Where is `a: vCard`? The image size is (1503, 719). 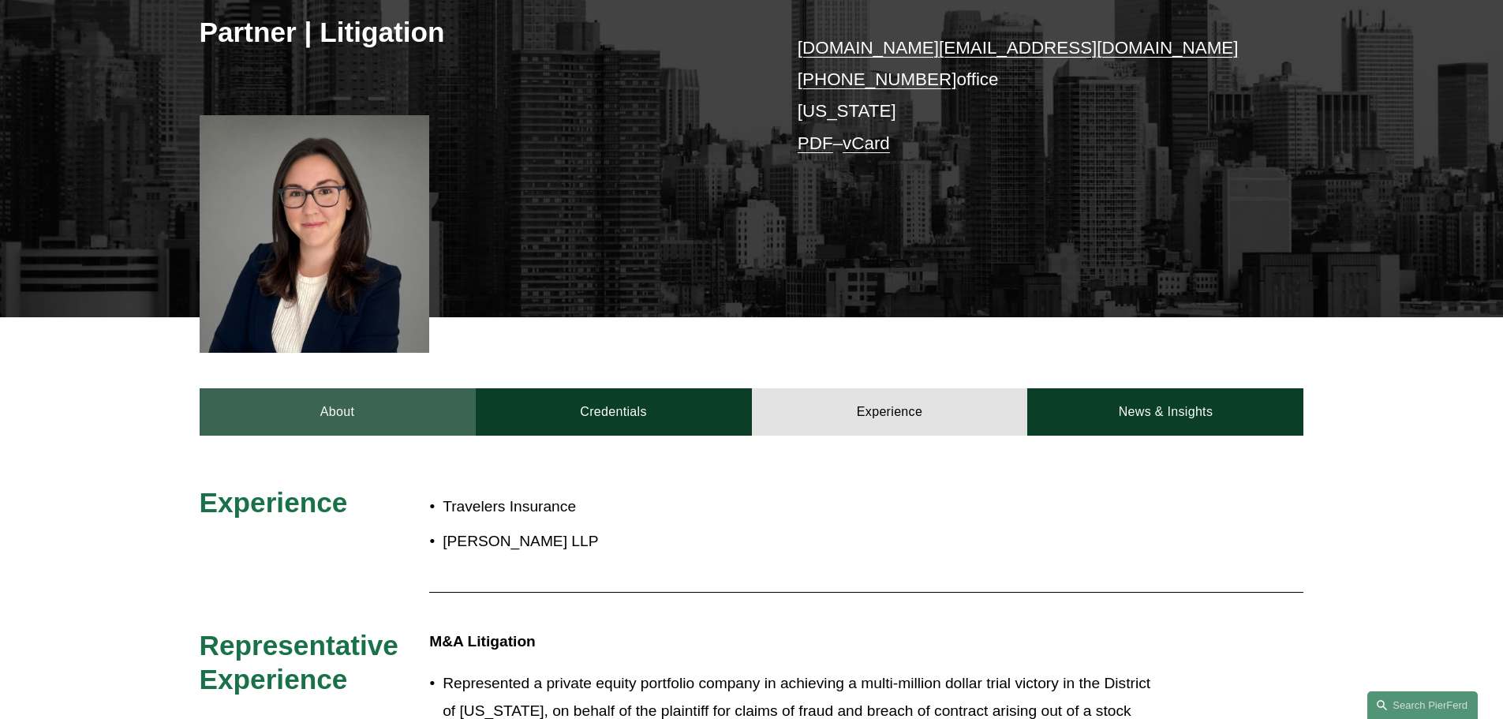
a: vCard is located at coordinates (866, 143).